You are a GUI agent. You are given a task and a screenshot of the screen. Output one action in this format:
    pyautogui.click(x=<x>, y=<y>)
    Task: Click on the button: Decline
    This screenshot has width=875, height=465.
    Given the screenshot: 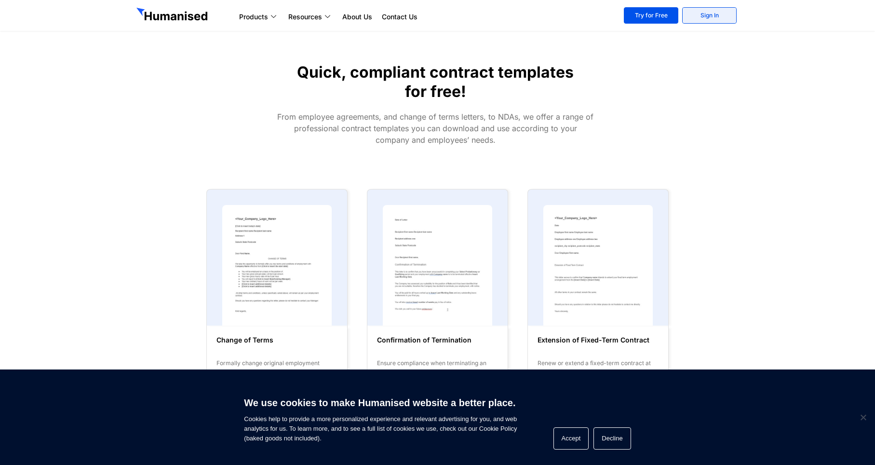 What is the action you would take?
    pyautogui.click(x=612, y=438)
    